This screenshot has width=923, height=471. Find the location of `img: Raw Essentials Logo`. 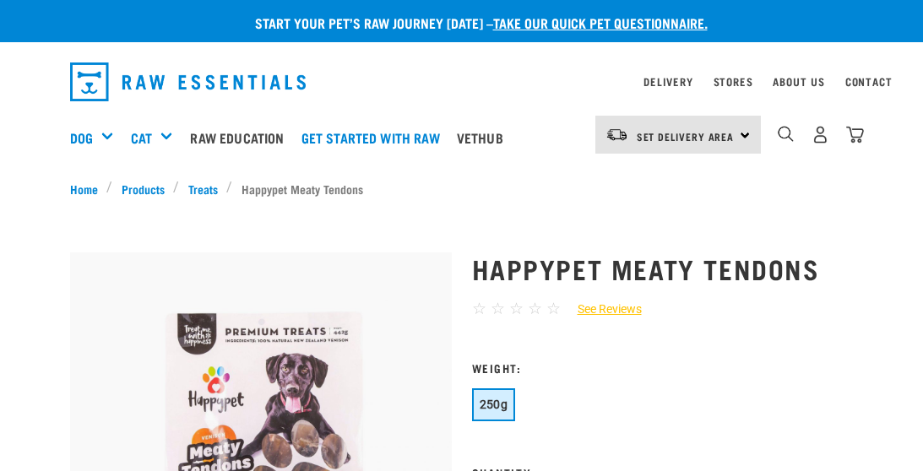

img: Raw Essentials Logo is located at coordinates (188, 82).